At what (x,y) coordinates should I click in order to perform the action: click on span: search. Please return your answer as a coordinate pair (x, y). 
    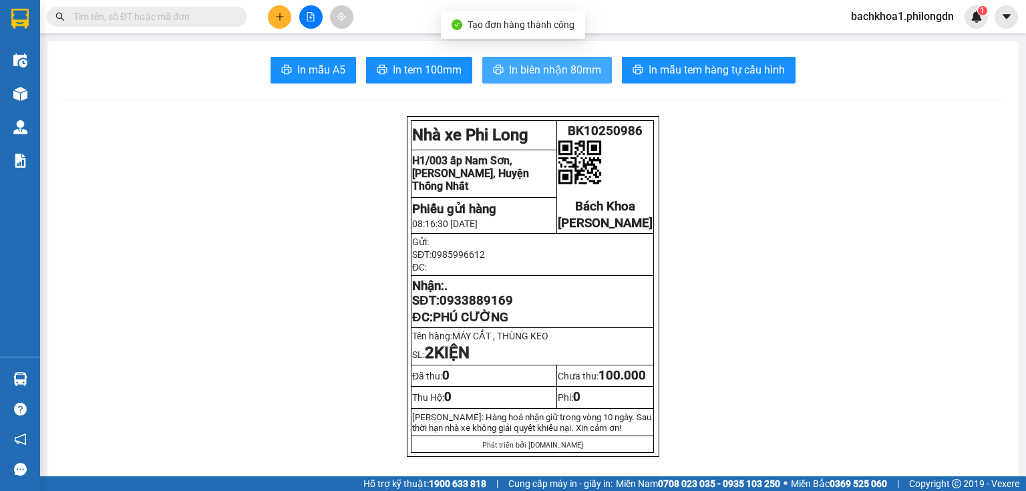
    Looking at the image, I should click on (60, 17).